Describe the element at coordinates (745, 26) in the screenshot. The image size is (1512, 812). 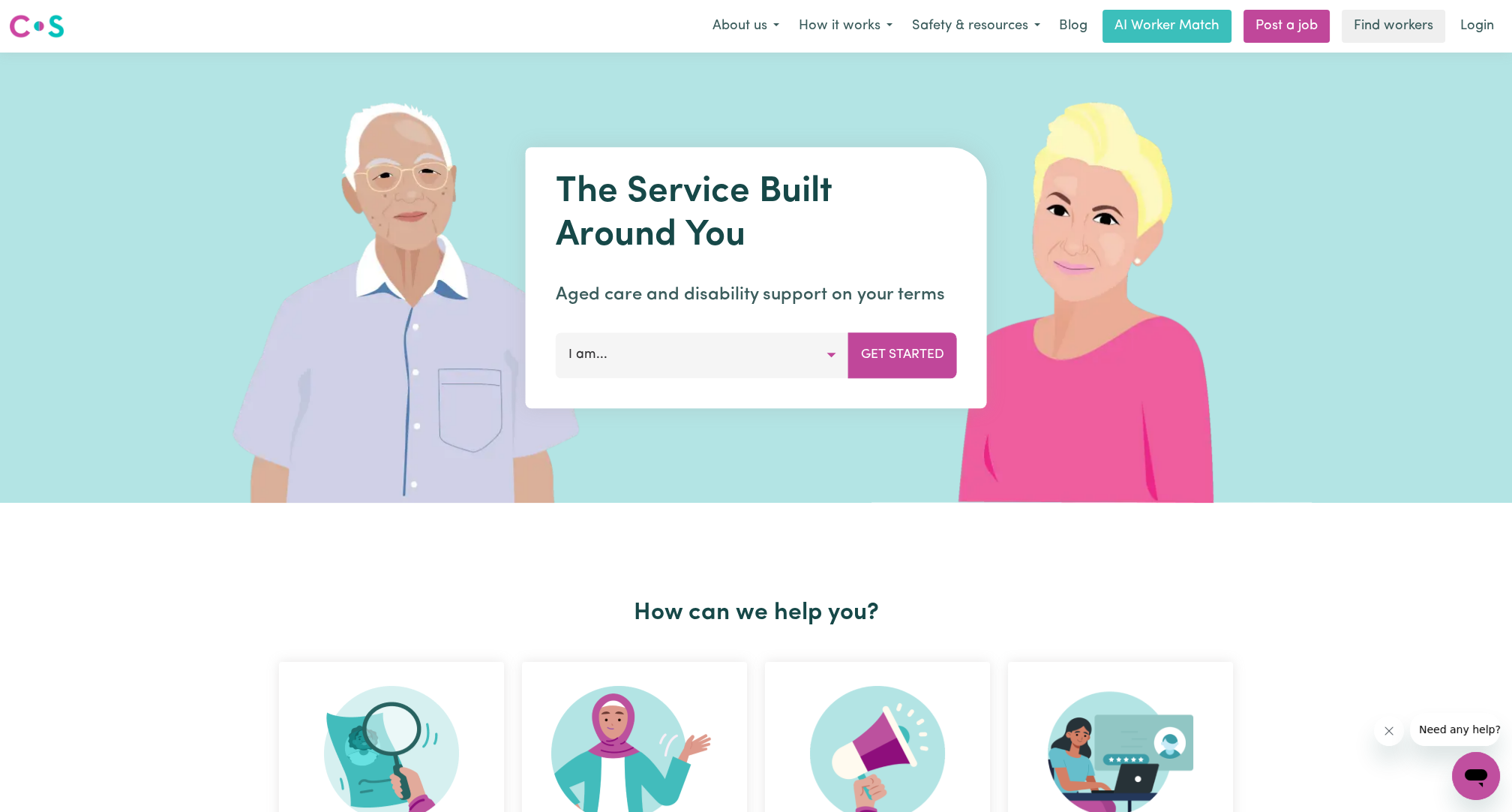
I see `button: About us` at that location.